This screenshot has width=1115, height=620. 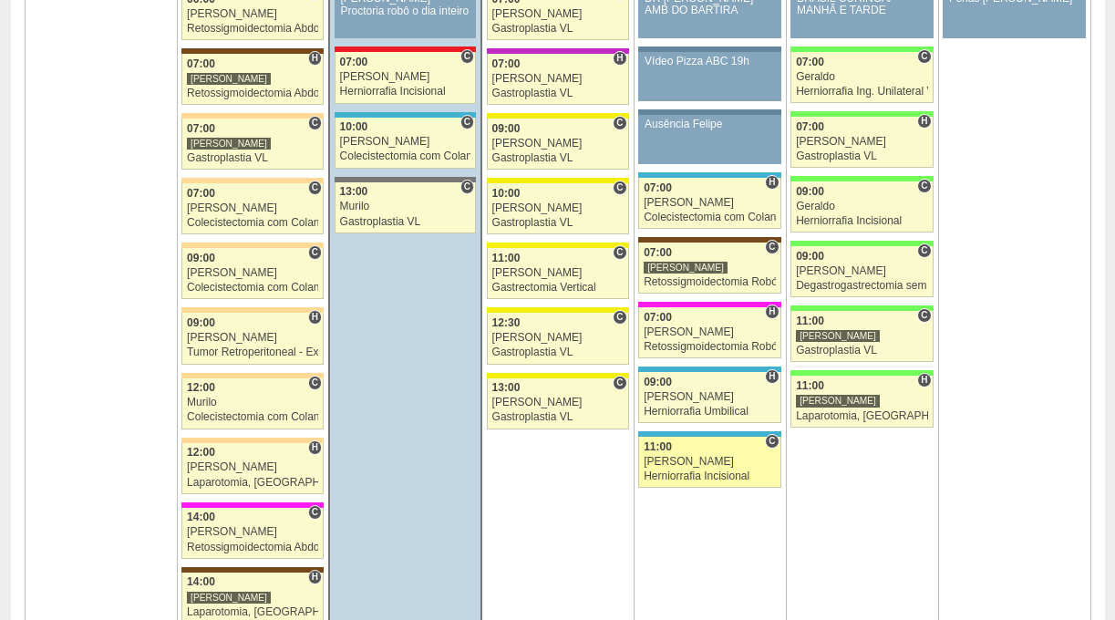 What do you see at coordinates (252, 352) in the screenshot?
I see `div: Tumor Retroperitoneal - Exerese` at bounding box center [252, 352].